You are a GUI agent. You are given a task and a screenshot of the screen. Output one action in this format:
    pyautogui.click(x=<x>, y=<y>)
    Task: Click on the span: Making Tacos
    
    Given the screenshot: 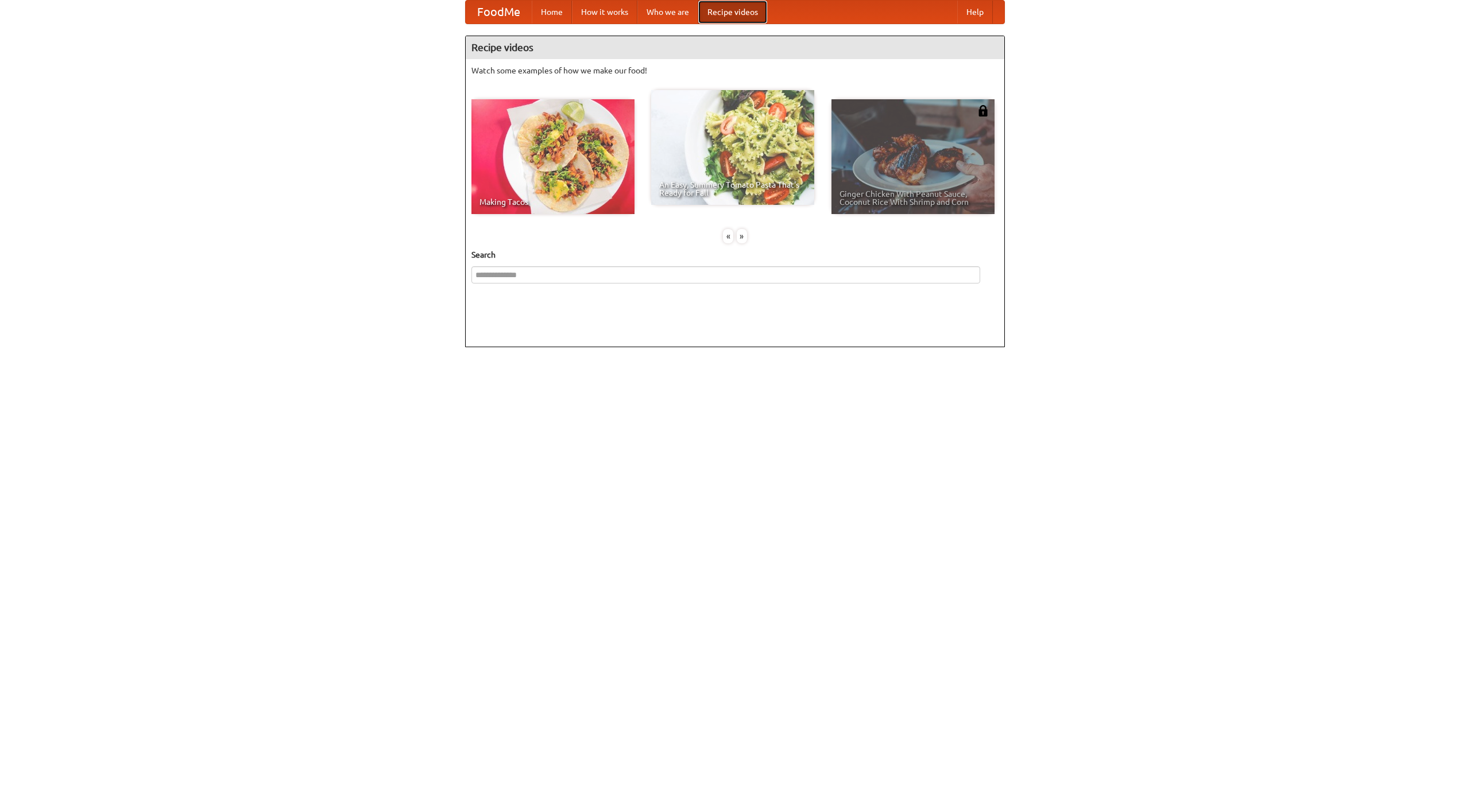 What is the action you would take?
    pyautogui.click(x=553, y=202)
    